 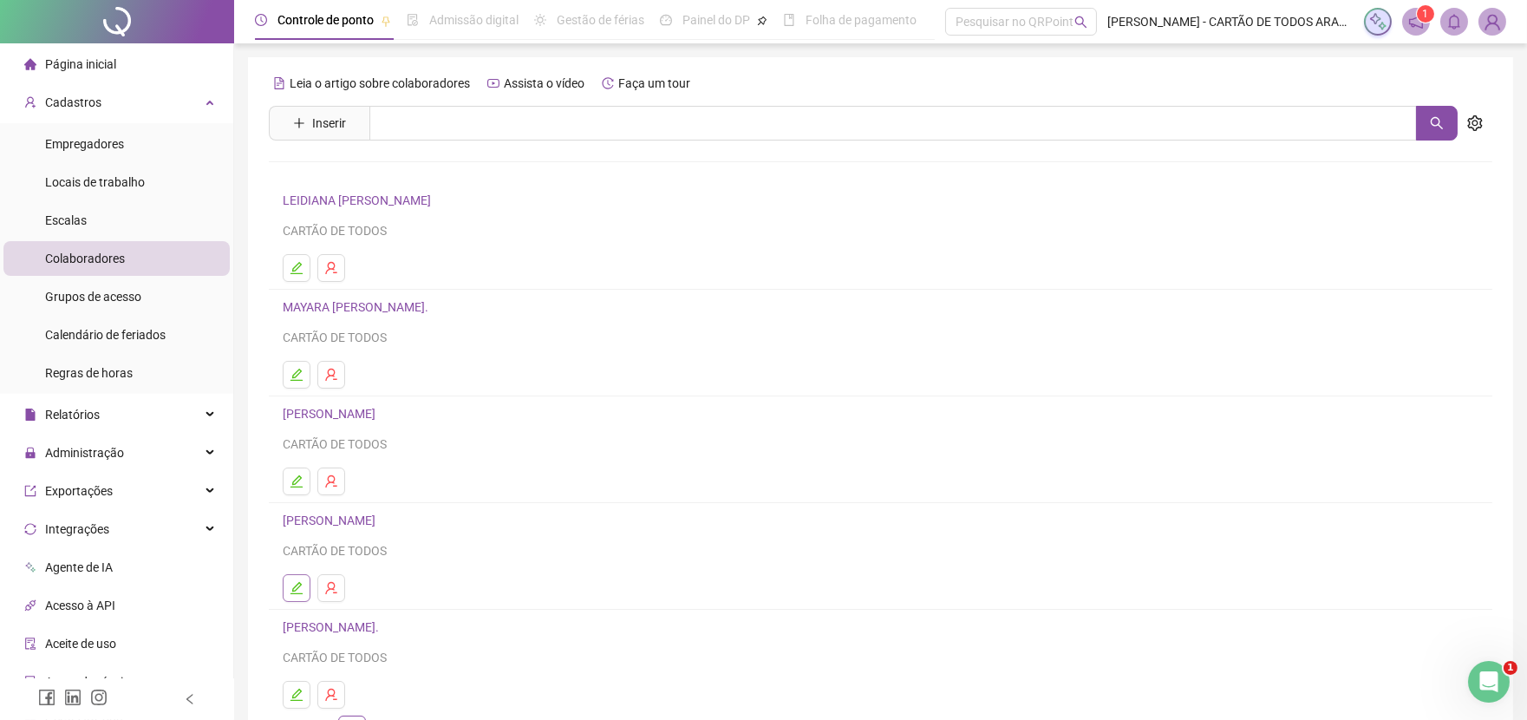 I want to click on span: solution, so click(x=30, y=682).